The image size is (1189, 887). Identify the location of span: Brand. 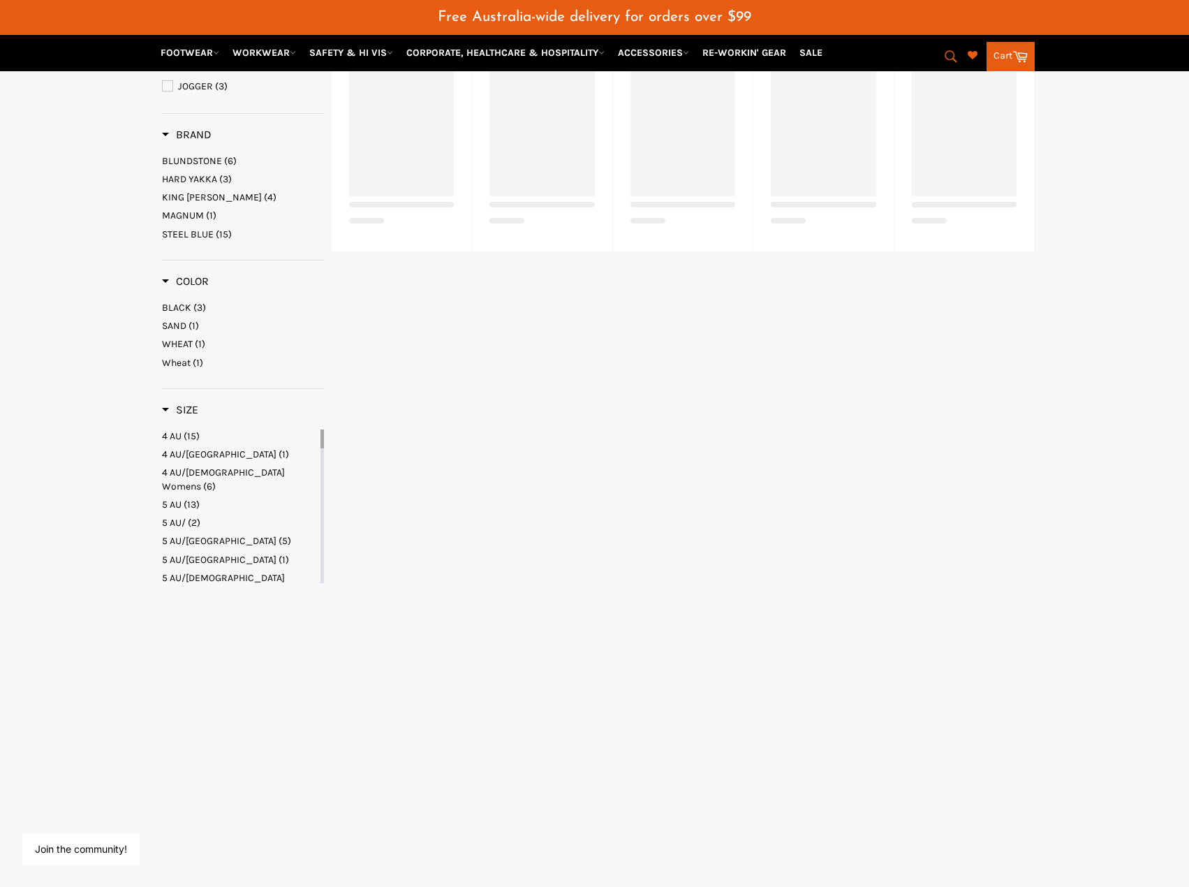
(186, 134).